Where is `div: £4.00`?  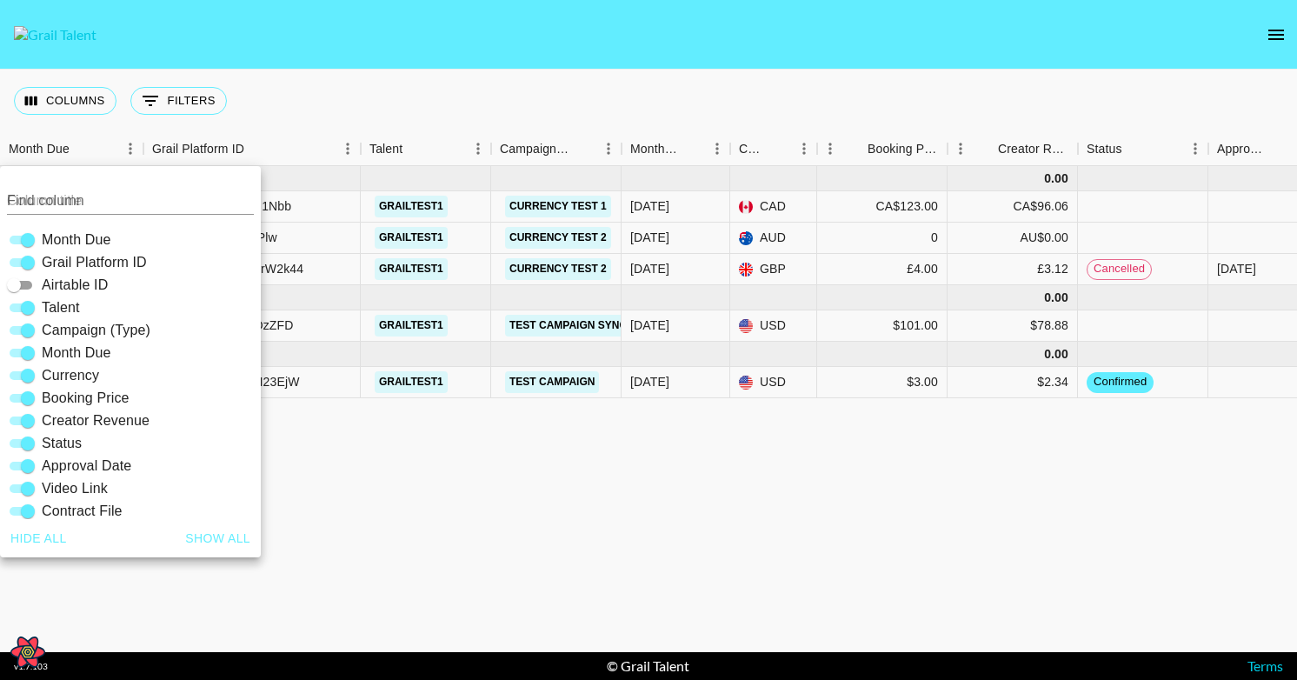 div: £4.00 is located at coordinates (922, 269).